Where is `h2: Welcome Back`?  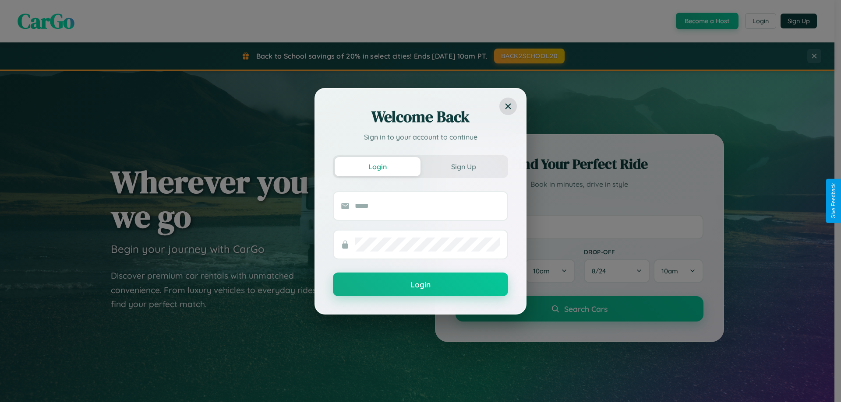
h2: Welcome Back is located at coordinates (420, 117).